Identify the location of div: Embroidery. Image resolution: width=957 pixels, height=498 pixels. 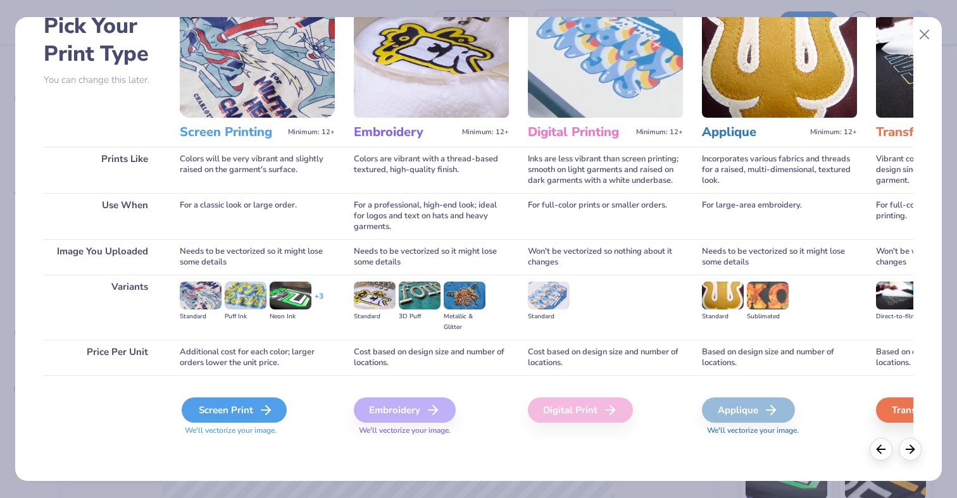
(404, 410).